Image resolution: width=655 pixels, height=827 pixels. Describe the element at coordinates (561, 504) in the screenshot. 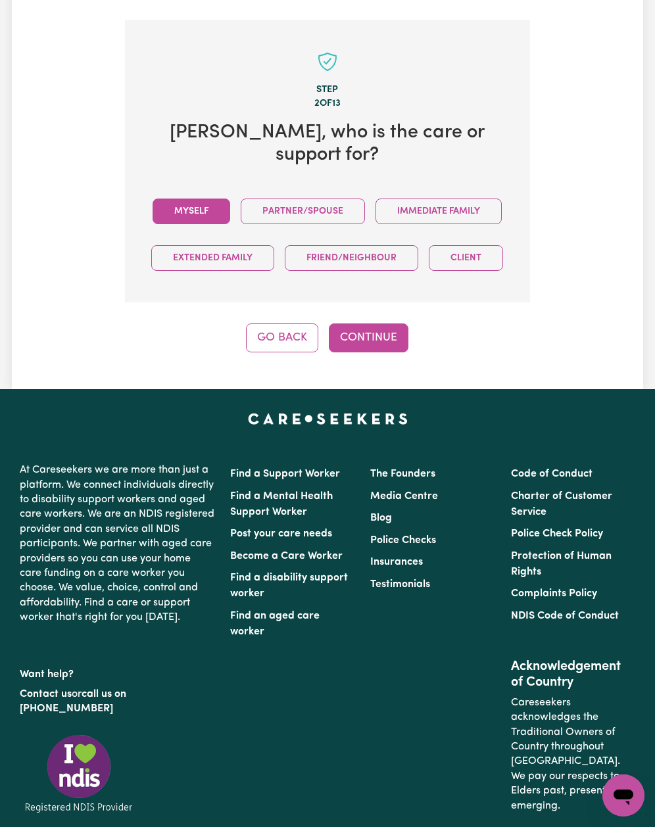

I see `a: Charter of Customer Service` at that location.